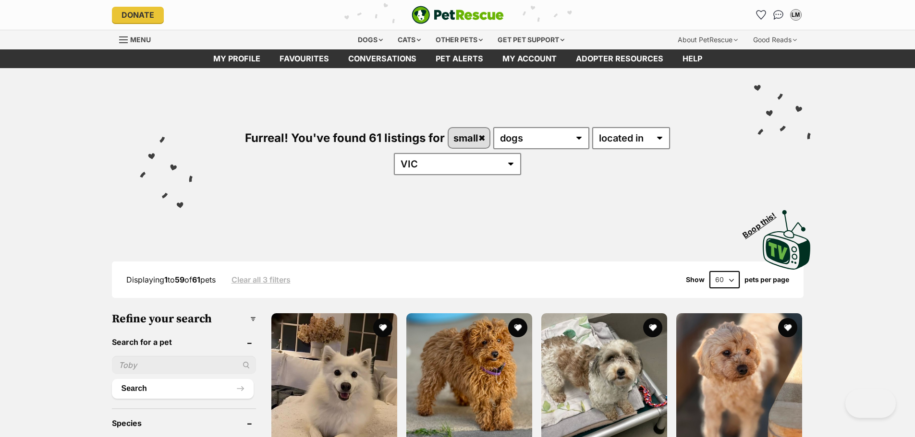 Image resolution: width=915 pixels, height=437 pixels. What do you see at coordinates (138, 39) in the screenshot?
I see `a: Menu` at bounding box center [138, 39].